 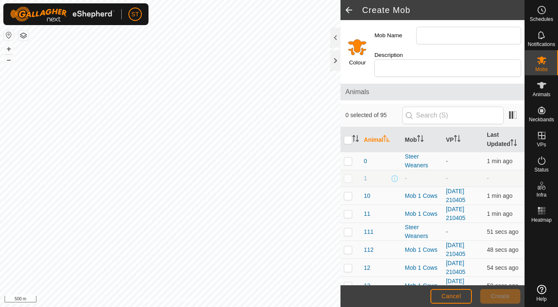 I want to click on span: Schedules, so click(x=541, y=19).